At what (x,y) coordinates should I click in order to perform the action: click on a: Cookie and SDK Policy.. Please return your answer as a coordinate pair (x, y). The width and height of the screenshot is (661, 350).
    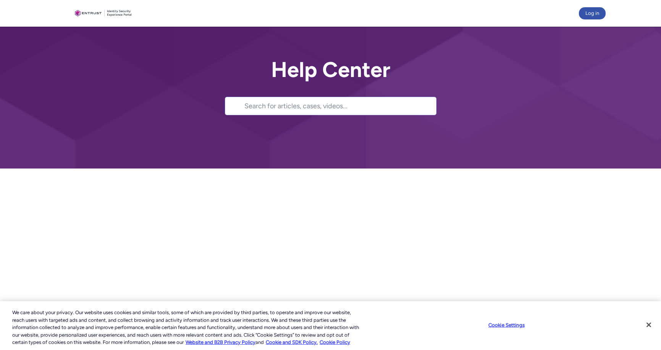
    Looking at the image, I should click on (292, 342).